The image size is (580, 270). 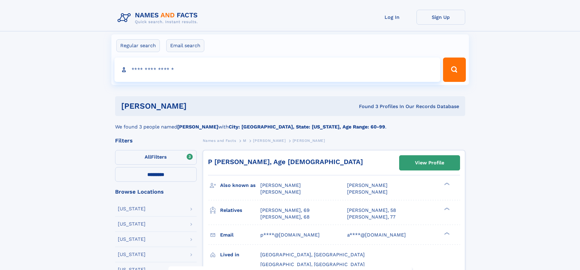 What do you see at coordinates (455, 70) in the screenshot?
I see `button: Search Button` at bounding box center [455, 70].